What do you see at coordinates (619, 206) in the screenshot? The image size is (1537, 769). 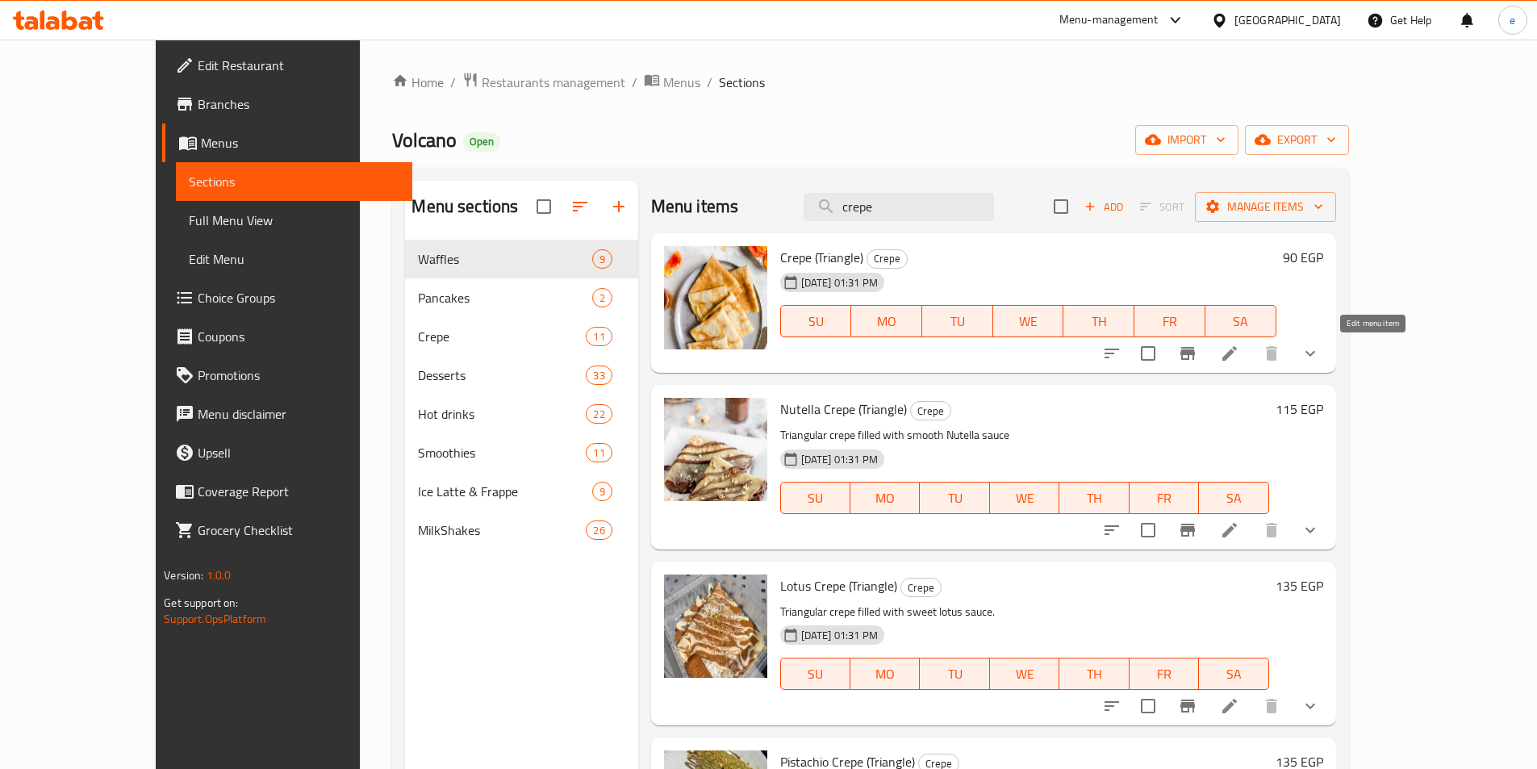 I see `button: Add section` at bounding box center [619, 206].